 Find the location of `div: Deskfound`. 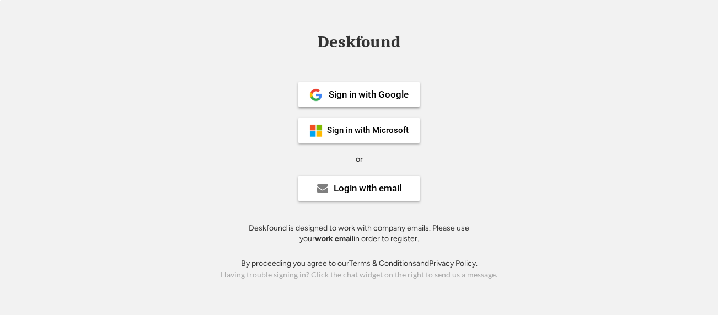

div: Deskfound is located at coordinates (359, 42).